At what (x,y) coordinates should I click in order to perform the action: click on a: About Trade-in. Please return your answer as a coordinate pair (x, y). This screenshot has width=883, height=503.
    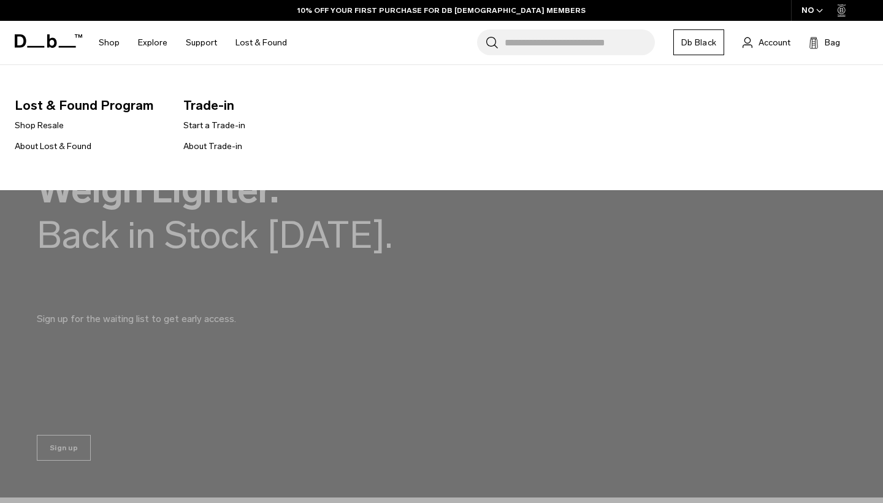
    Looking at the image, I should click on (213, 146).